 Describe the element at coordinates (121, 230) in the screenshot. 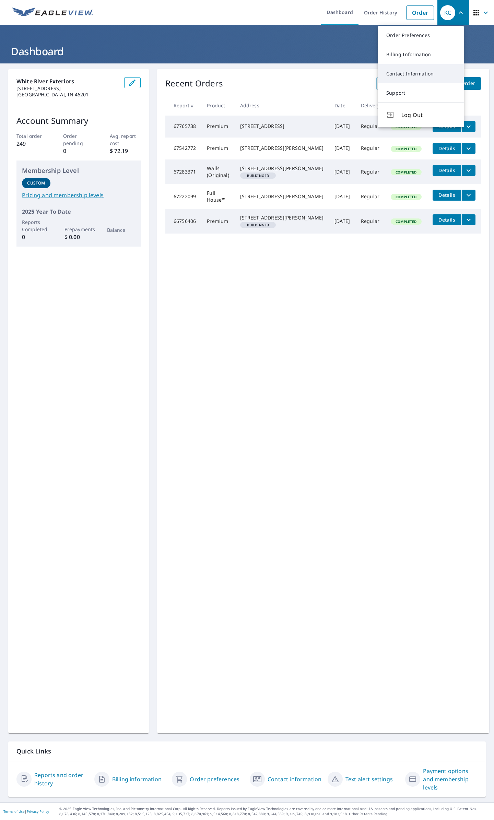

I see `p: Balance` at that location.